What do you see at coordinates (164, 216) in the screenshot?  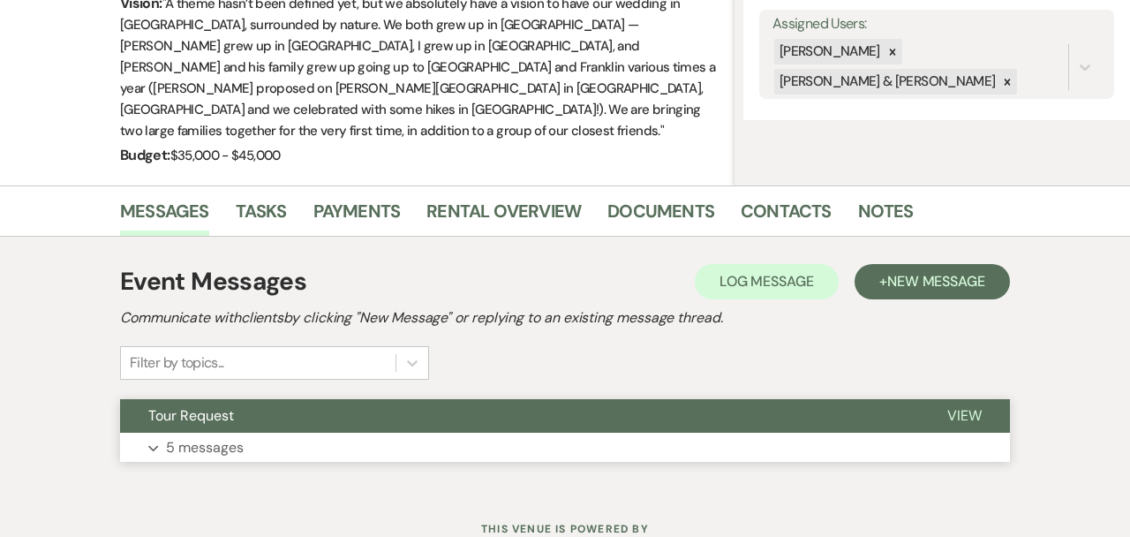 I see `a: Messages` at bounding box center [164, 216].